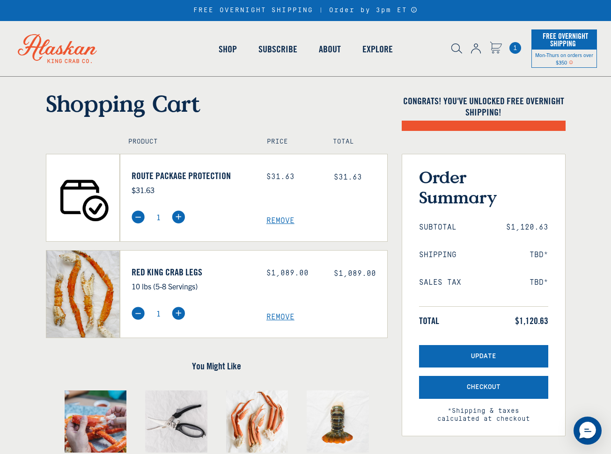 This screenshot has height=454, width=611. I want to click on a: Announcement Bar Modal, so click(414, 10).